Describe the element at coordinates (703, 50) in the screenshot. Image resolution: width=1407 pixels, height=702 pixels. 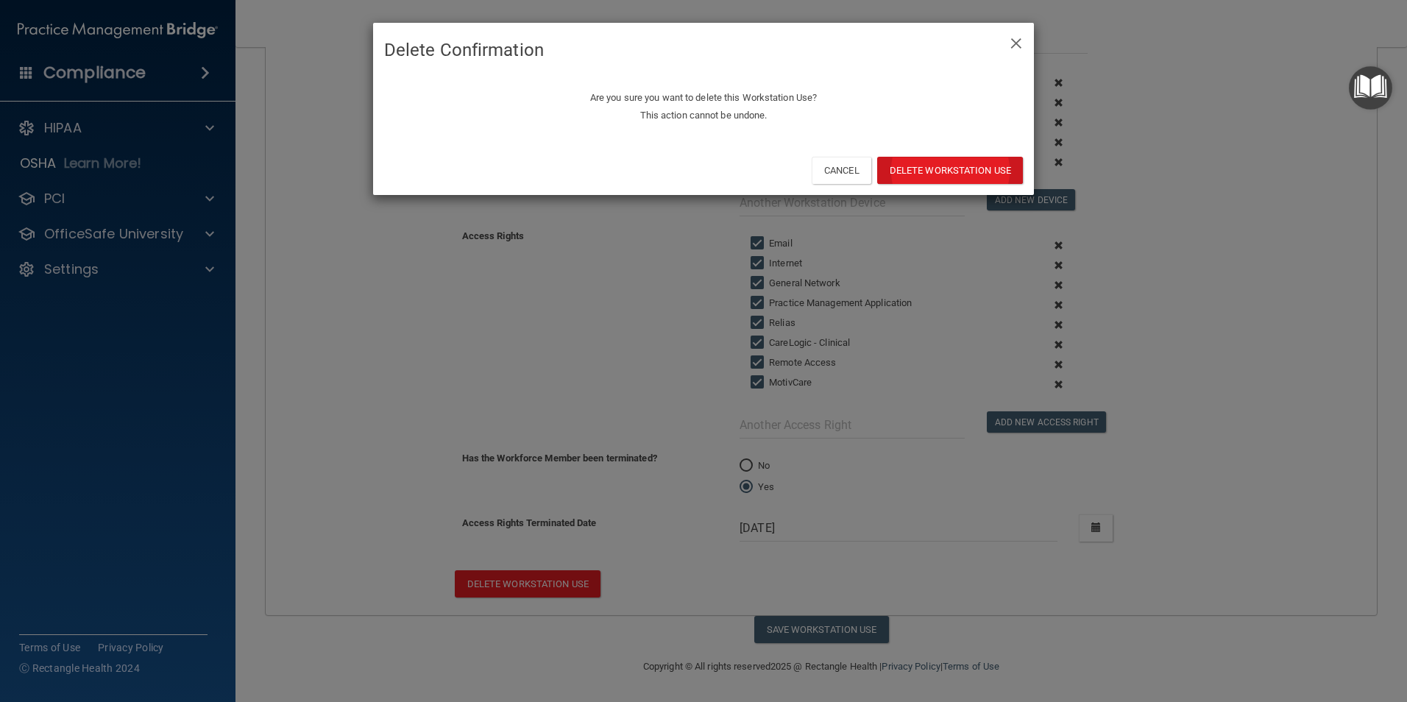
I see `h4: Delete Confirmation` at that location.